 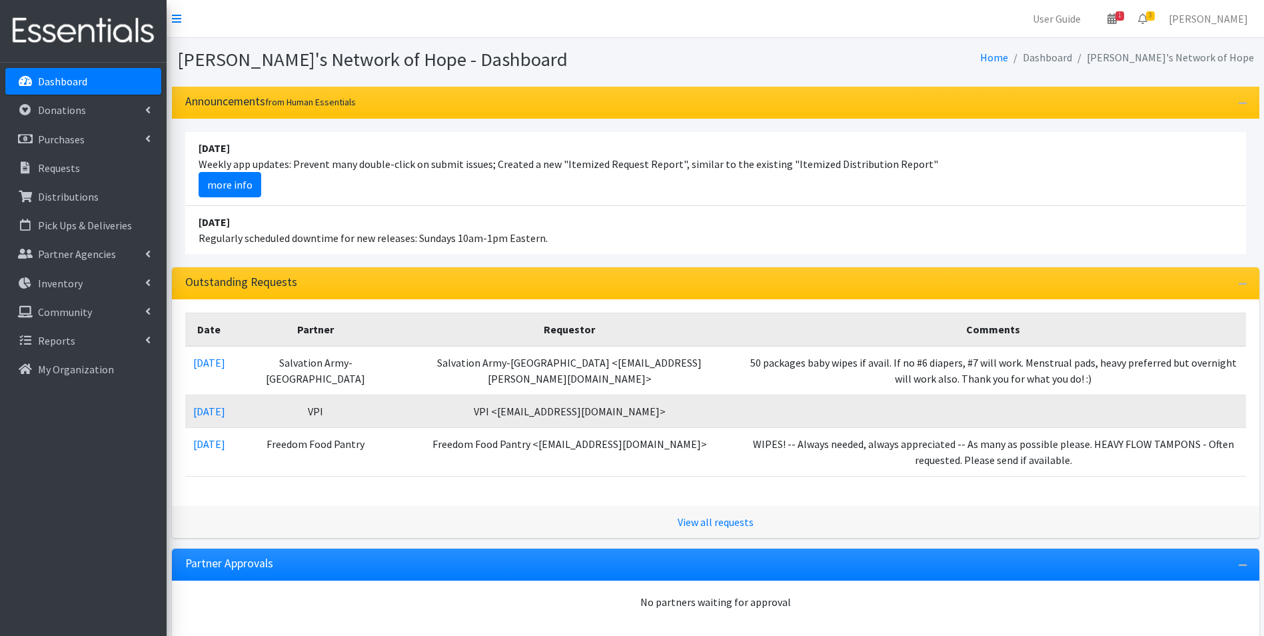 I want to click on th: Comments, so click(x=994, y=329).